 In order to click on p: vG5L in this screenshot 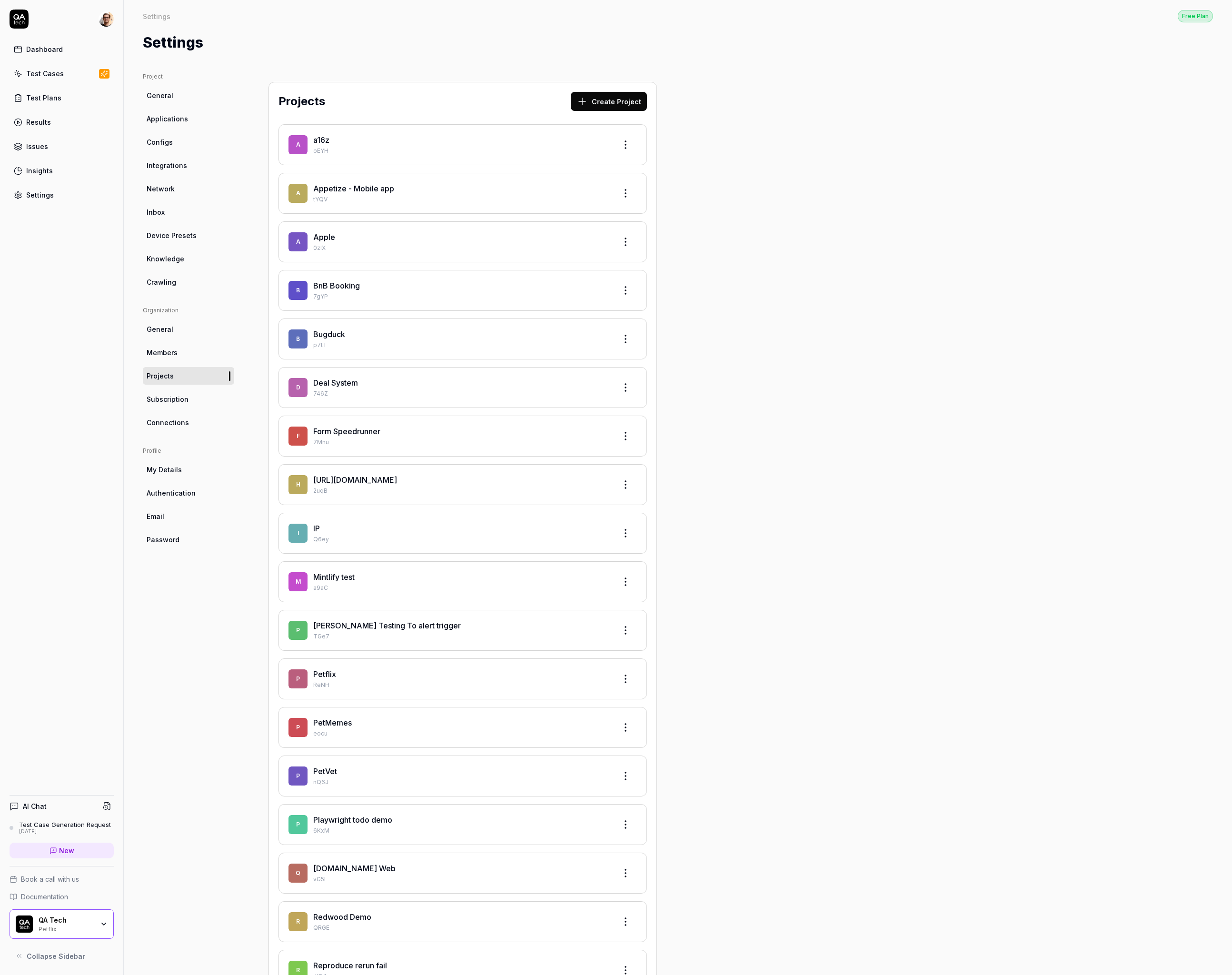, I will do `click(461, 879)`.